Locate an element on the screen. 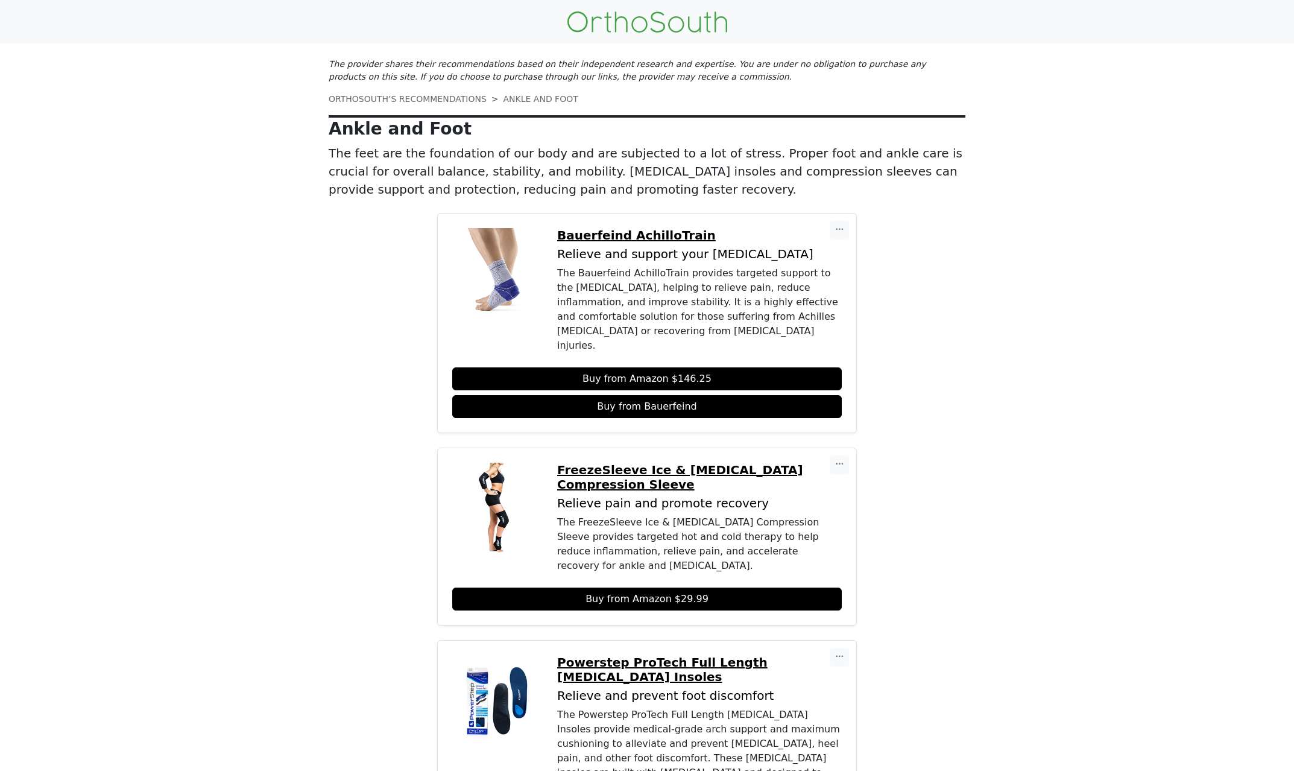 The height and width of the screenshot is (771, 1294). p: Bauerfeind AchilloTrain is located at coordinates (699, 235).